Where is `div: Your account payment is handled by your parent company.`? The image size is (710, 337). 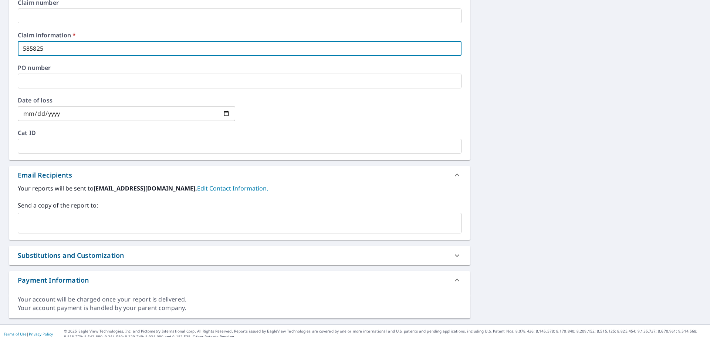
div: Your account payment is handled by your parent company. is located at coordinates (240, 308).